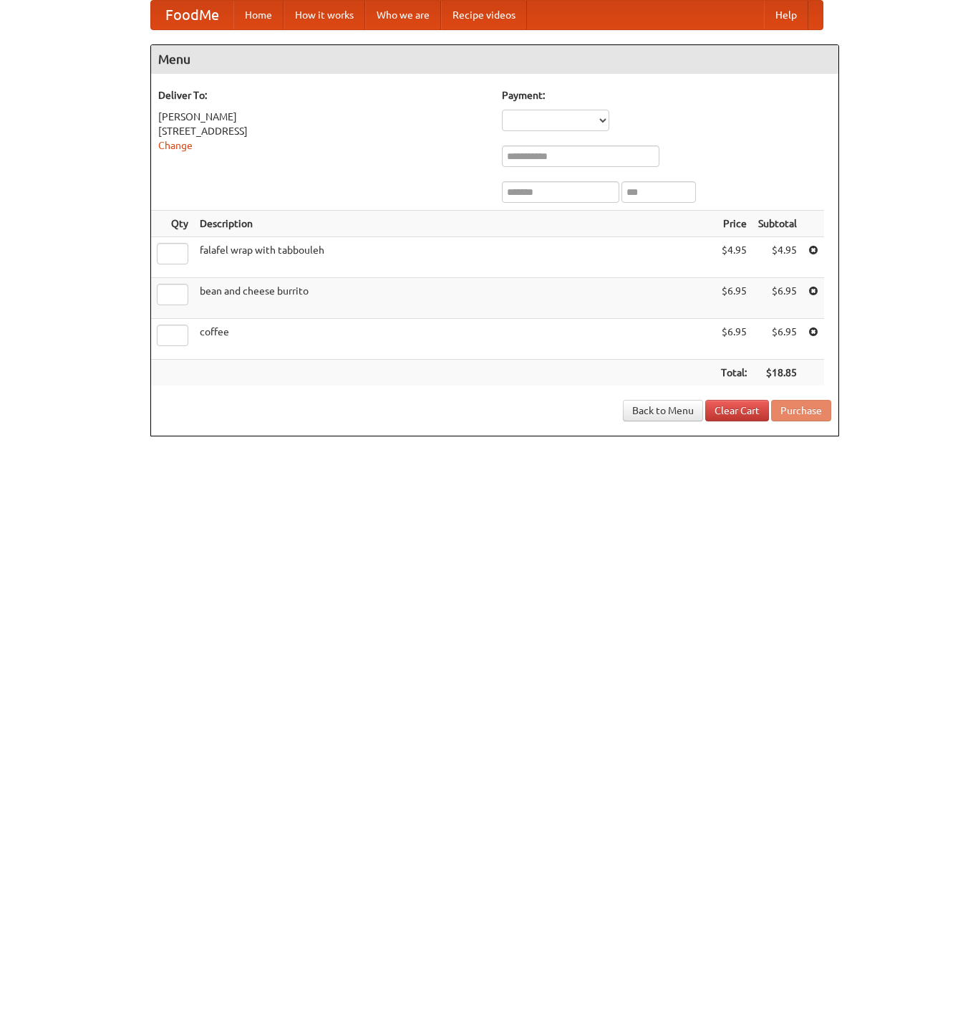 Image resolution: width=973 pixels, height=1014 pixels. Describe the element at coordinates (495, 59) in the screenshot. I see `h4: Menu` at that location.